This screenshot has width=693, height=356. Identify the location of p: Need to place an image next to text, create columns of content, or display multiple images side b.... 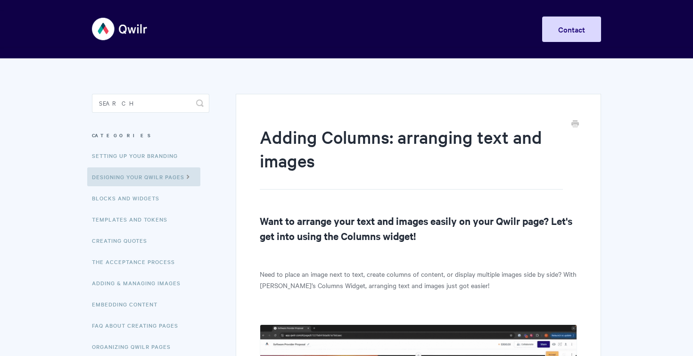
(418, 279).